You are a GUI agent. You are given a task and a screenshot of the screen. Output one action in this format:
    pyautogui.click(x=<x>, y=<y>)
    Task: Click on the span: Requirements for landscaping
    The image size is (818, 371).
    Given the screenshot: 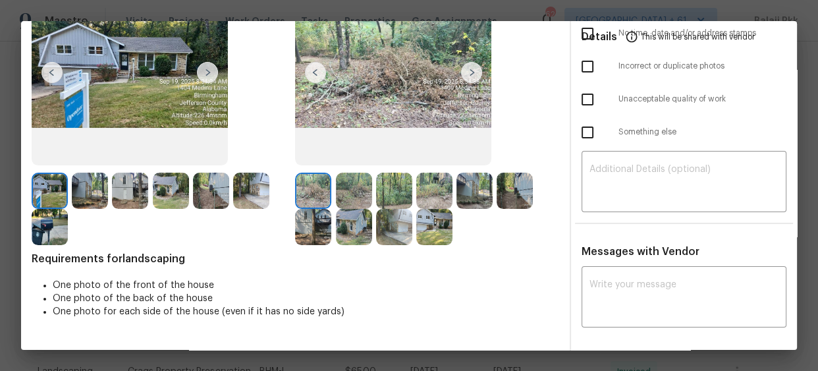 What is the action you would take?
    pyautogui.click(x=295, y=259)
    